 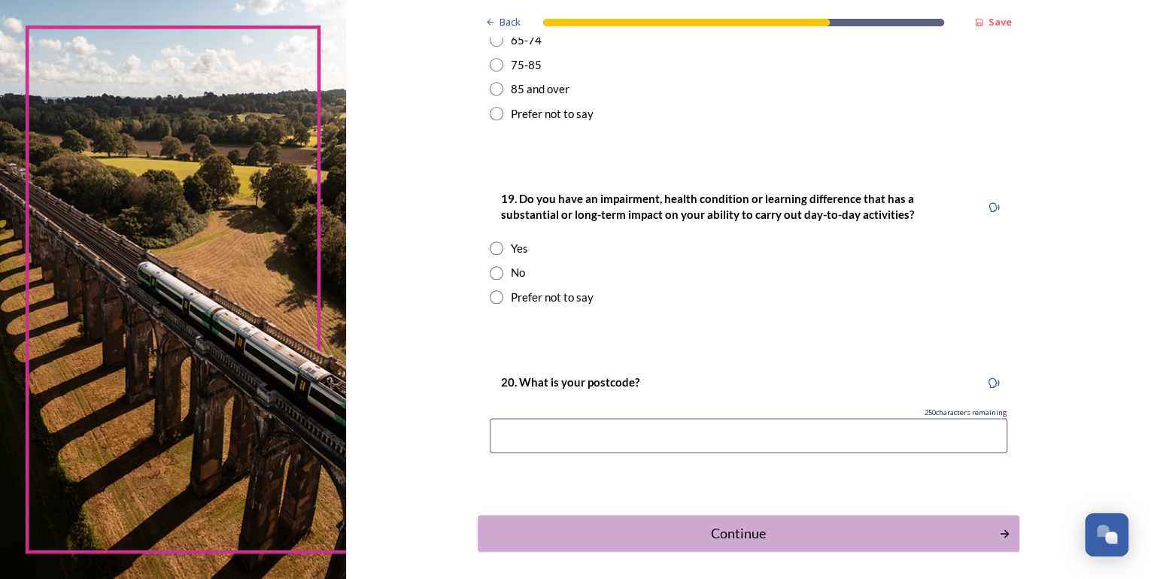 I want to click on button: Open Chat, so click(x=1106, y=535).